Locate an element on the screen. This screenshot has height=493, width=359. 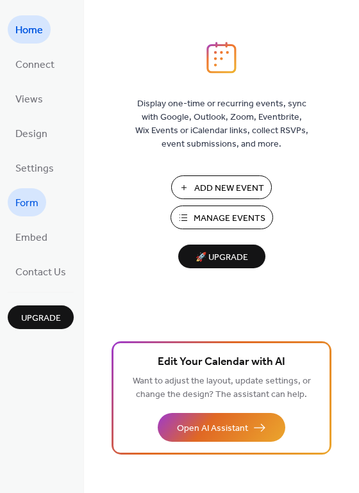
span: Embed is located at coordinates (31, 238).